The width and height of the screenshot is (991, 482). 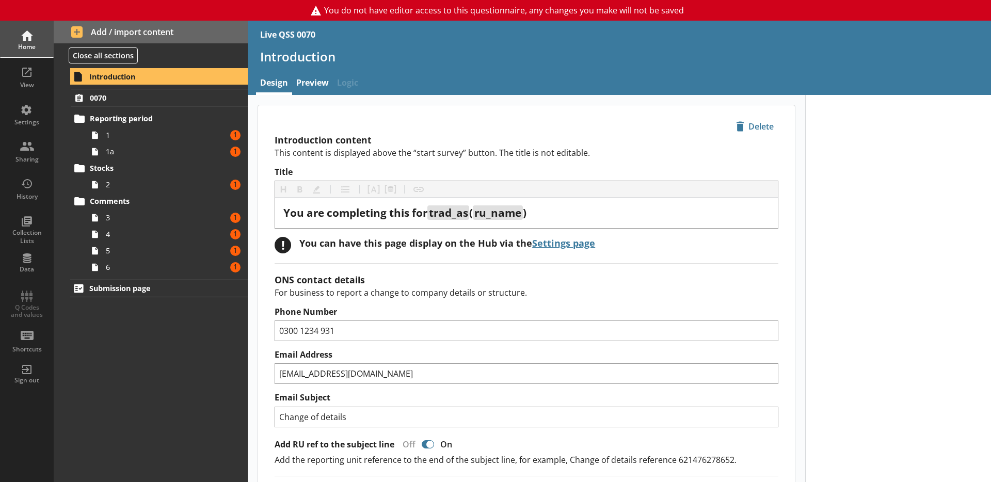 What do you see at coordinates (447, 243) in the screenshot?
I see `div: You can have this page display on the Hub via the` at bounding box center [447, 243].